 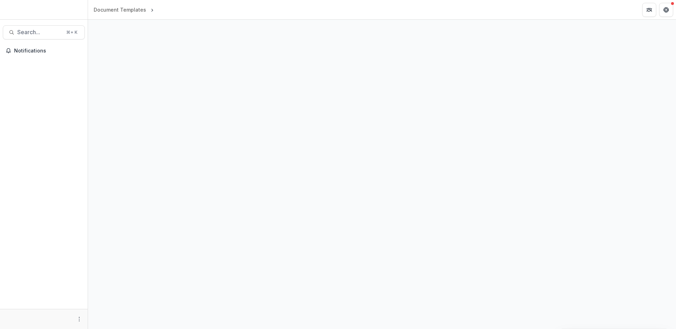 I want to click on button: Notifications, so click(x=44, y=51).